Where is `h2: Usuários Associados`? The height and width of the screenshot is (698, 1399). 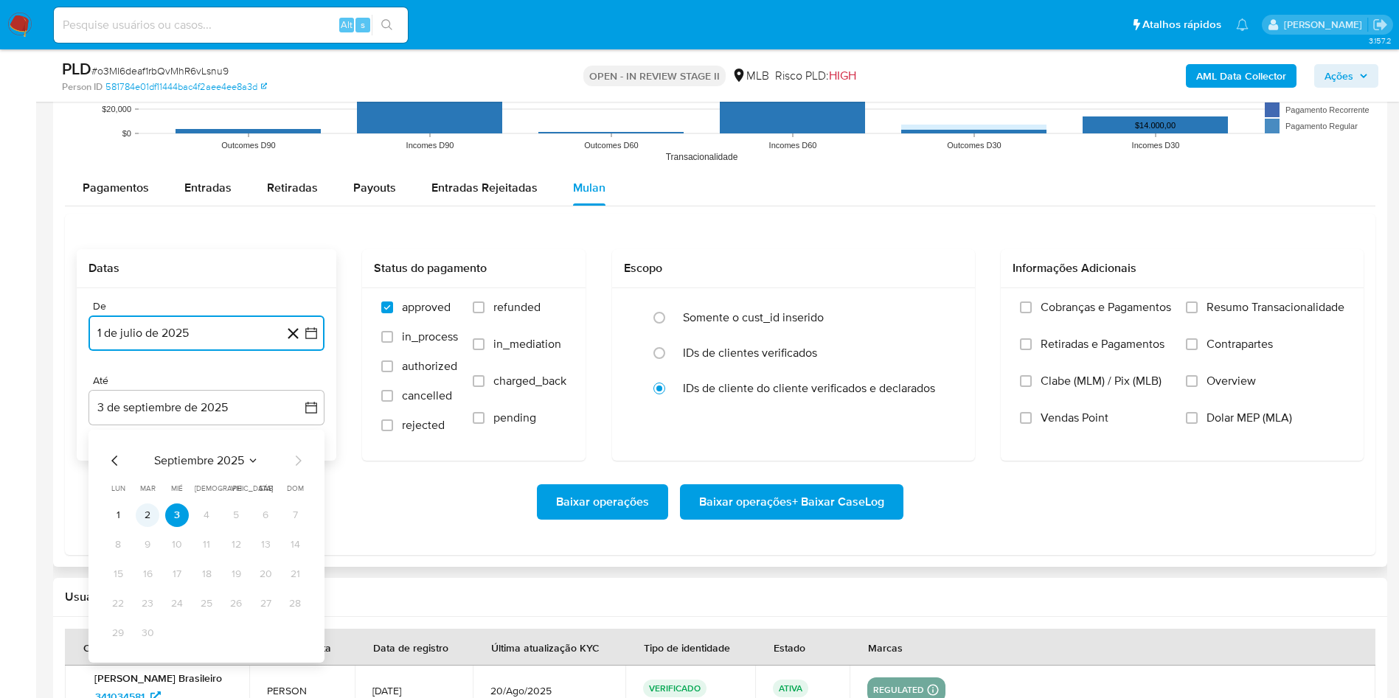 h2: Usuários Associados is located at coordinates (720, 597).